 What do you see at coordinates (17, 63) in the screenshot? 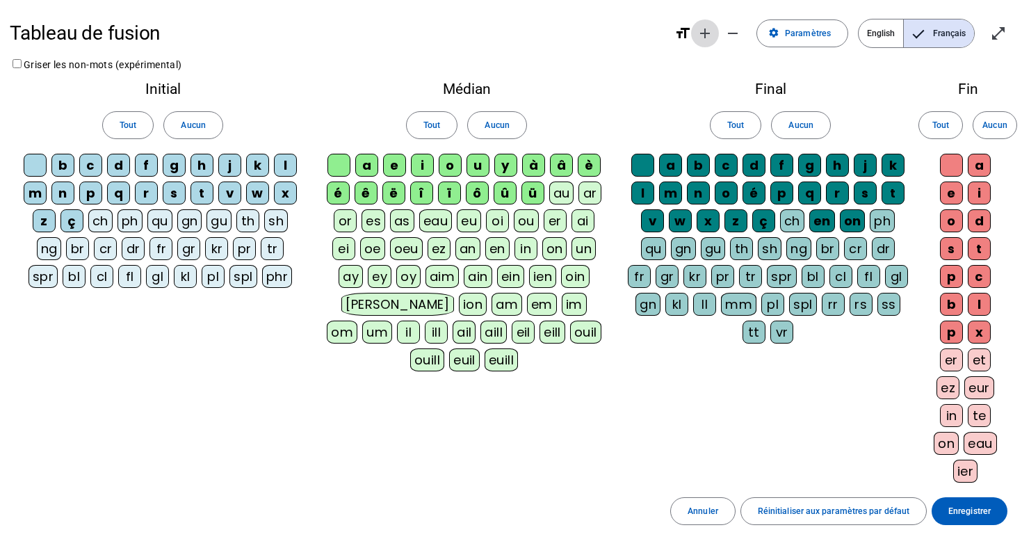
I see `input: Griser les non-mots (expérimental)` at bounding box center [17, 63].